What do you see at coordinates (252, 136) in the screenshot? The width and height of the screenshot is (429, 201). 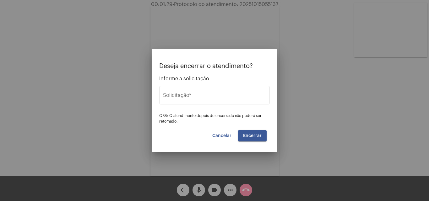 I see `span: Encerrar` at bounding box center [252, 136].